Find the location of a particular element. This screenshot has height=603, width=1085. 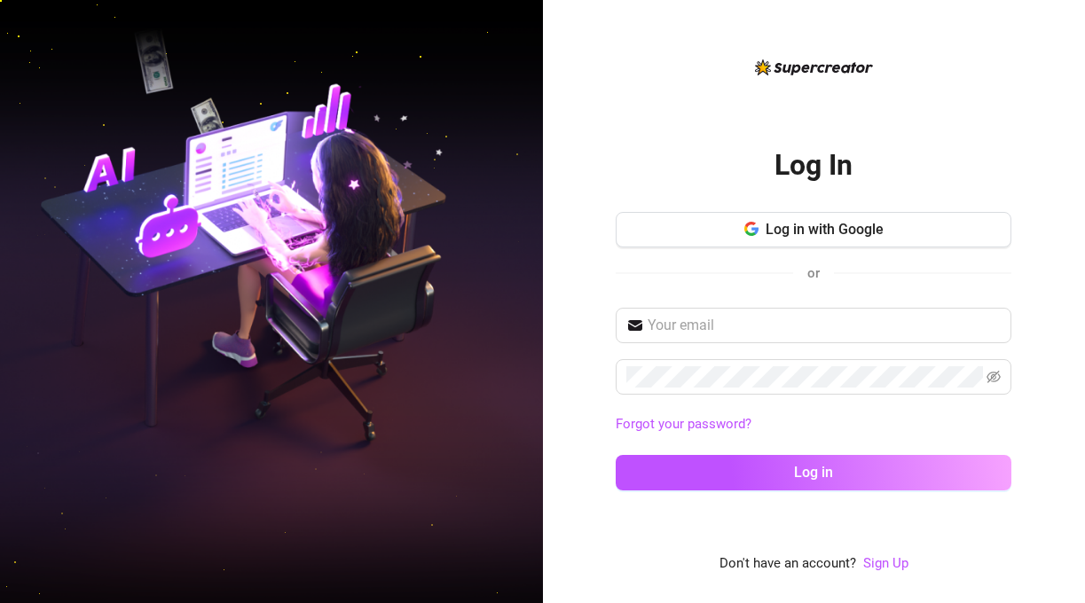

button: Log in is located at coordinates (814, 473).